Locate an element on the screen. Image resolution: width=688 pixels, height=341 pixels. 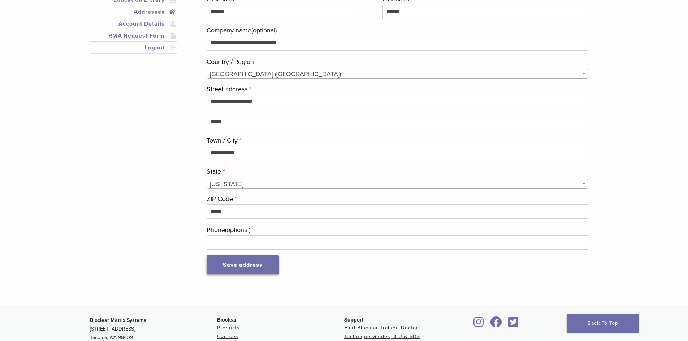
a: Account Details is located at coordinates (134, 24).